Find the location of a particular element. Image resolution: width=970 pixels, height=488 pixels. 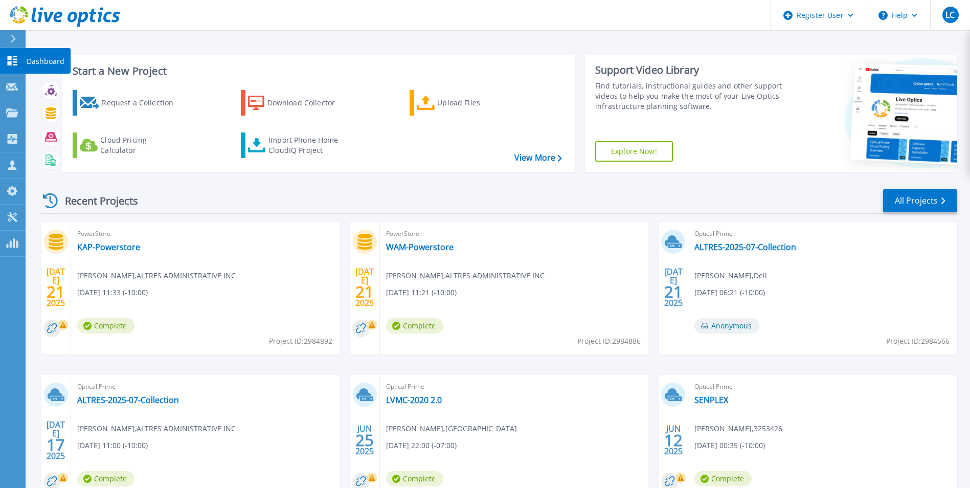

span: 25 is located at coordinates (364, 440).